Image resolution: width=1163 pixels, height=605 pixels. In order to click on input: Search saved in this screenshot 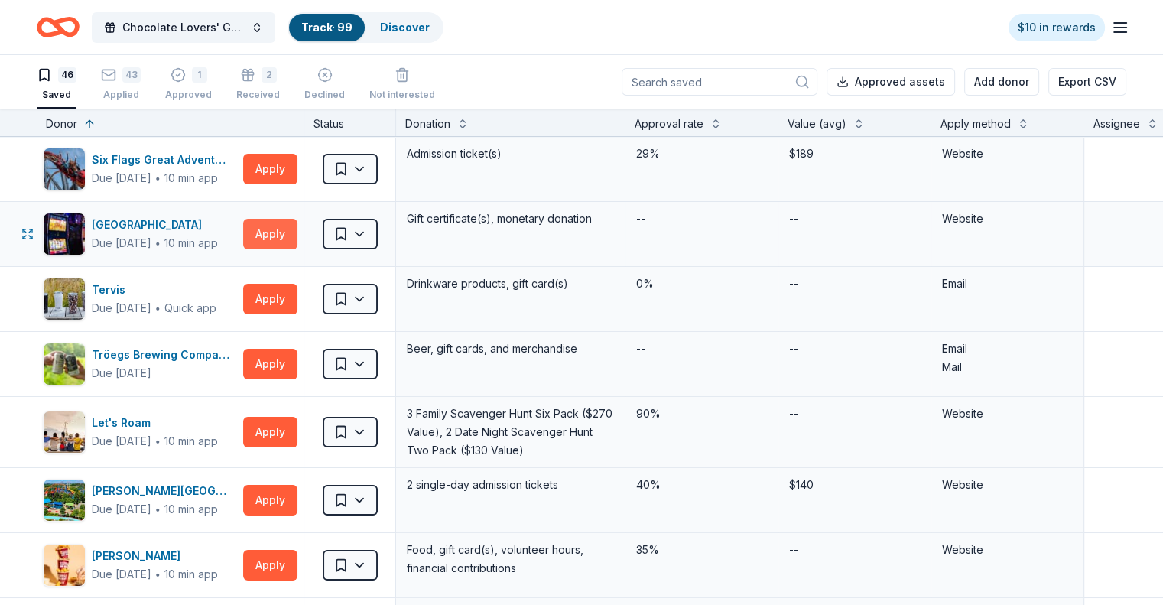, I will do `click(720, 82)`.